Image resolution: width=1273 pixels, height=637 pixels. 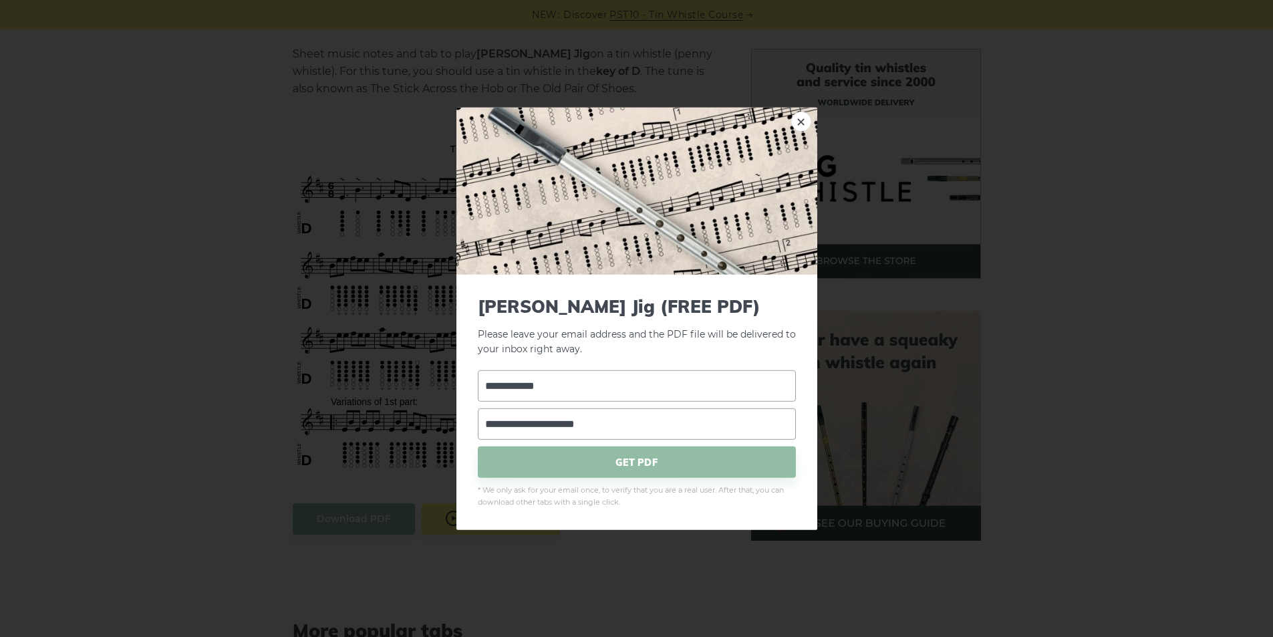 What do you see at coordinates (637, 496) in the screenshot?
I see `span: * We only ask for your email once, to verify that you are a real user. After that, you can downlo...` at bounding box center [637, 496].